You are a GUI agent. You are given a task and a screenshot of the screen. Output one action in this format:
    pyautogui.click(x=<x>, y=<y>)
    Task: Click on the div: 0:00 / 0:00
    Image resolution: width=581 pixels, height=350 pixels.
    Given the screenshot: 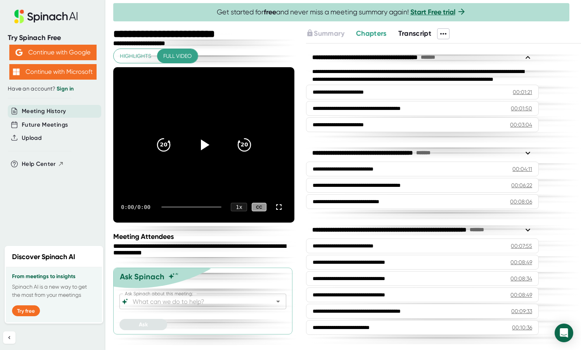 What is the action you would take?
    pyautogui.click(x=137, y=207)
    